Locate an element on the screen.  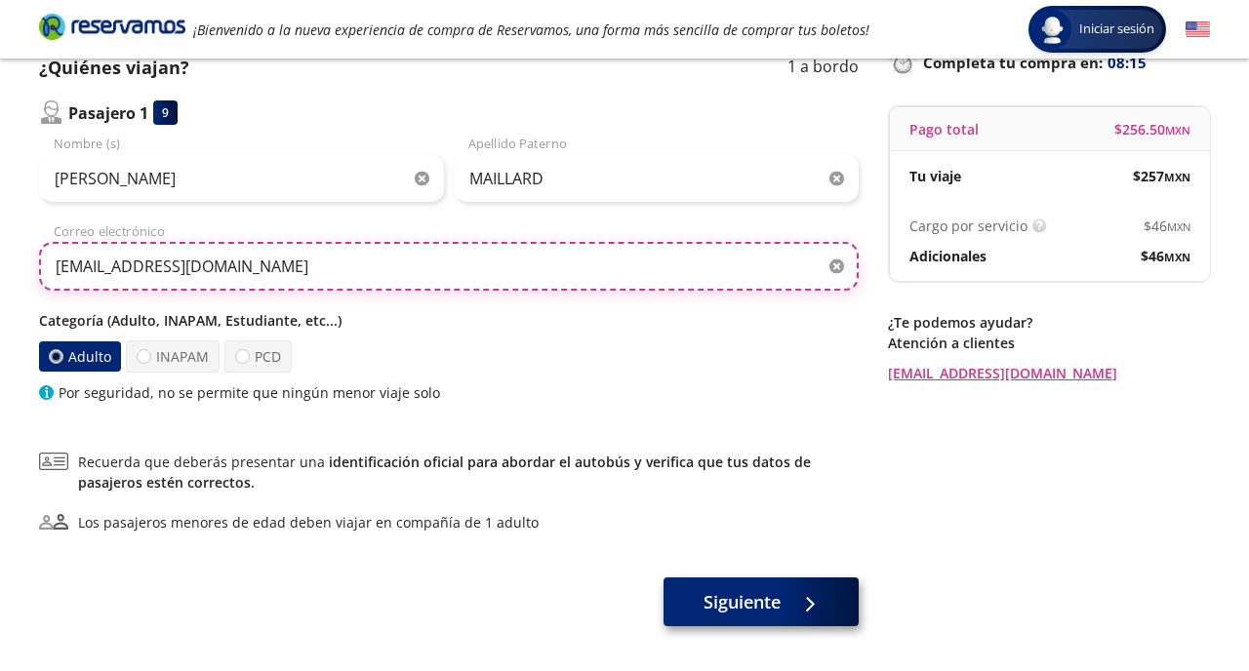
button: English is located at coordinates (1197, 29).